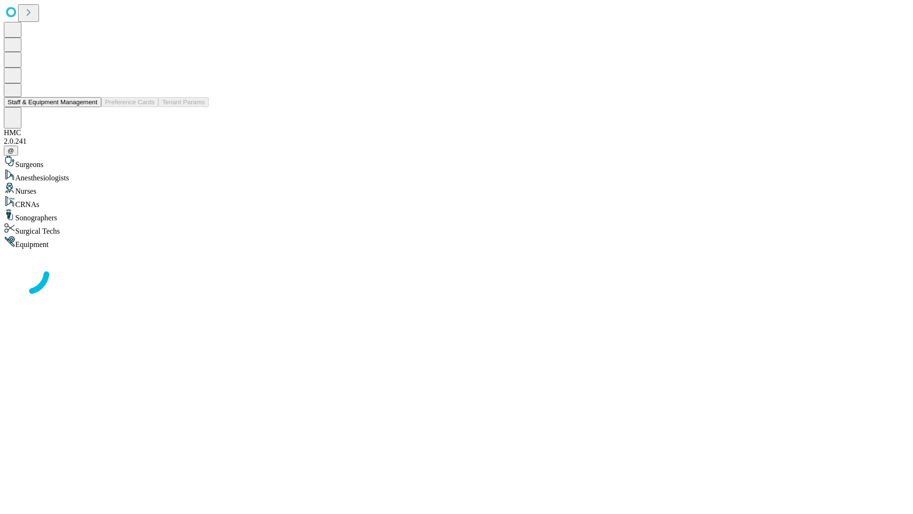 This screenshot has width=913, height=514. I want to click on div: Sonographers, so click(457, 215).